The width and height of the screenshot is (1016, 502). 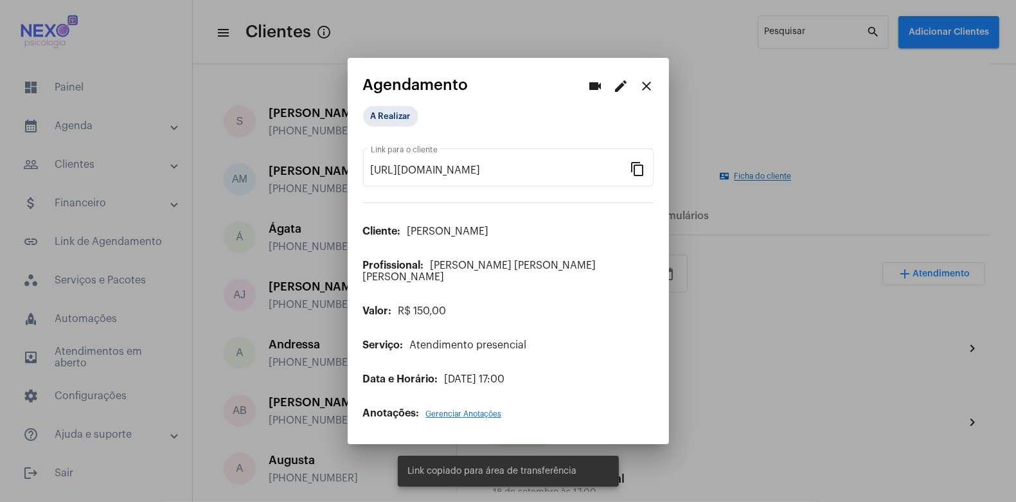 What do you see at coordinates (391, 116) in the screenshot?
I see `mat-chip: A Realizar` at bounding box center [391, 116].